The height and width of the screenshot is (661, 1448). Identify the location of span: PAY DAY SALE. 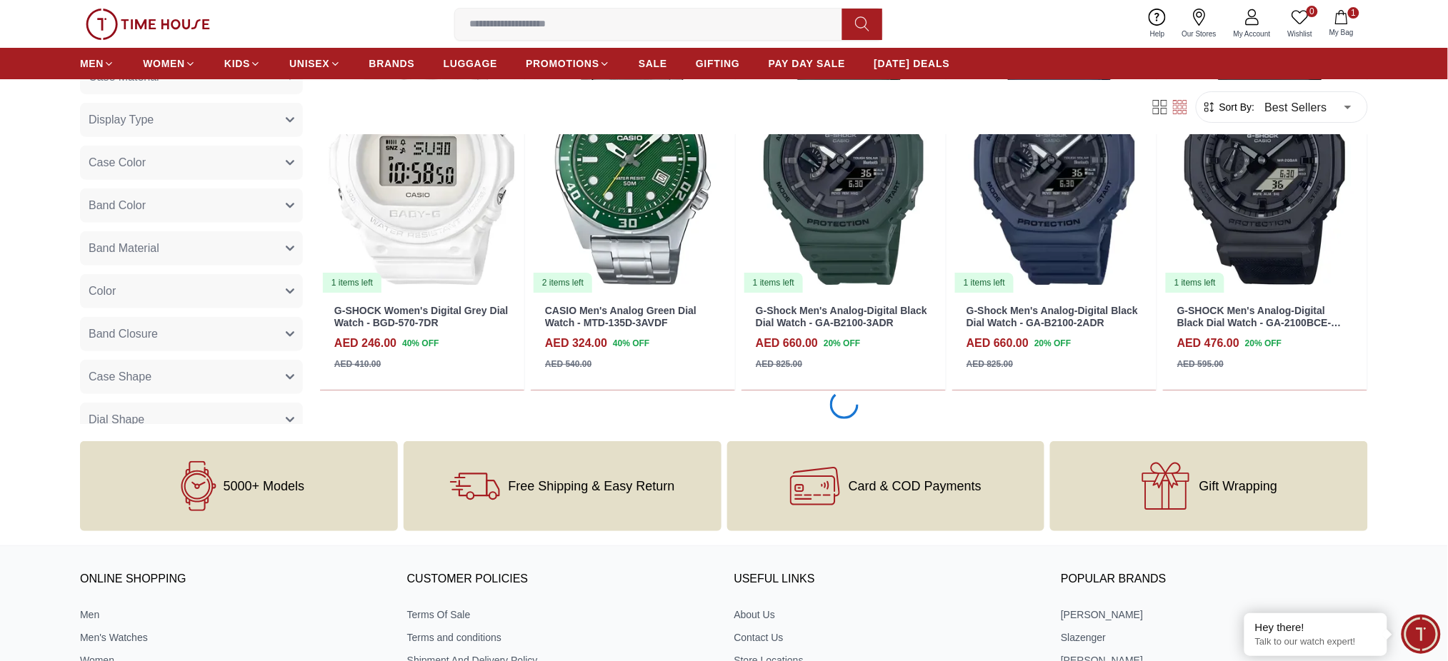
(807, 64).